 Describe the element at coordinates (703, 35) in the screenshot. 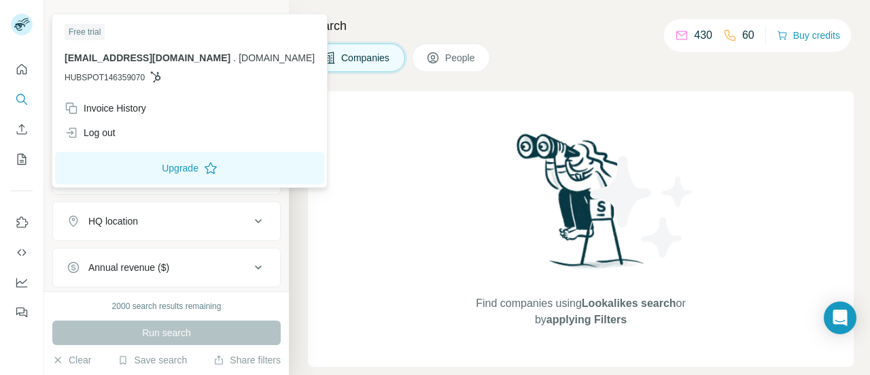

I see `p: 430` at that location.